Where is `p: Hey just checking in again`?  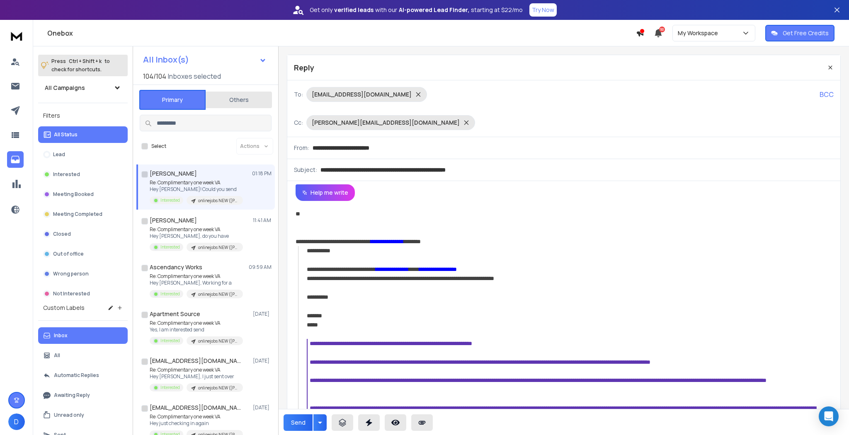
p: Hey just checking in again is located at coordinates (196, 423).